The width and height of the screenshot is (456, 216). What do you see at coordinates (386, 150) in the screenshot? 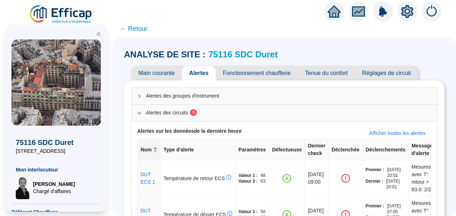
I see `th: Déclenchements` at bounding box center [386, 150].